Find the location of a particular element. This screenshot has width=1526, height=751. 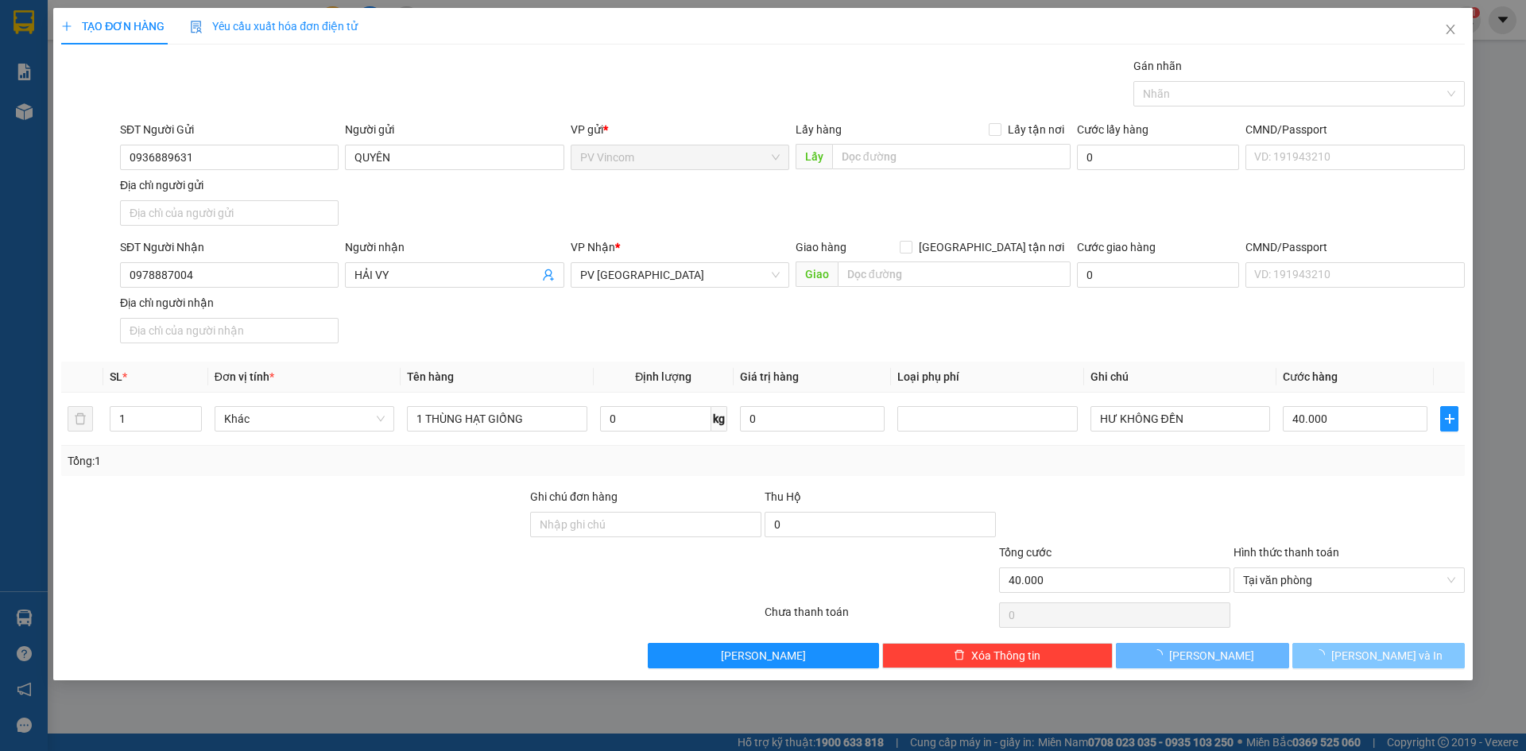

button: deleteXóa Thông tin is located at coordinates (998, 656).